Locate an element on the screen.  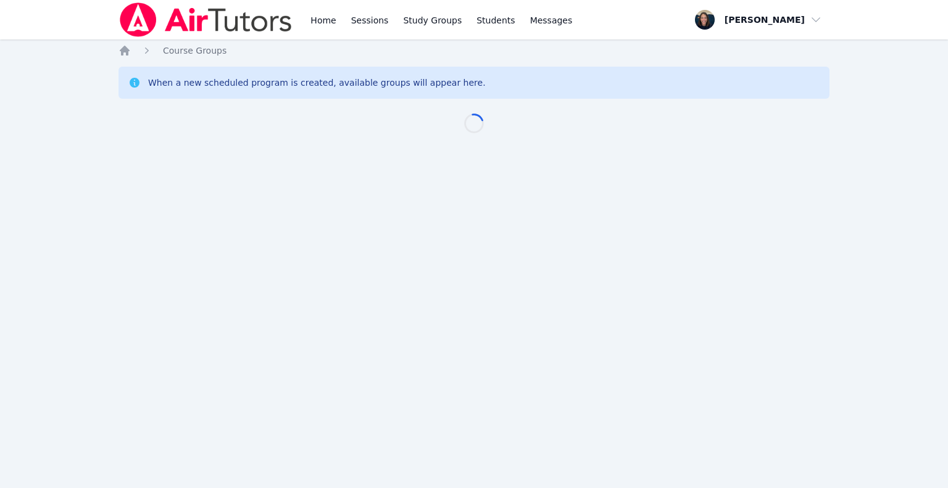
div: When a new scheduled program is created, available groups will appear here. is located at coordinates (316, 83).